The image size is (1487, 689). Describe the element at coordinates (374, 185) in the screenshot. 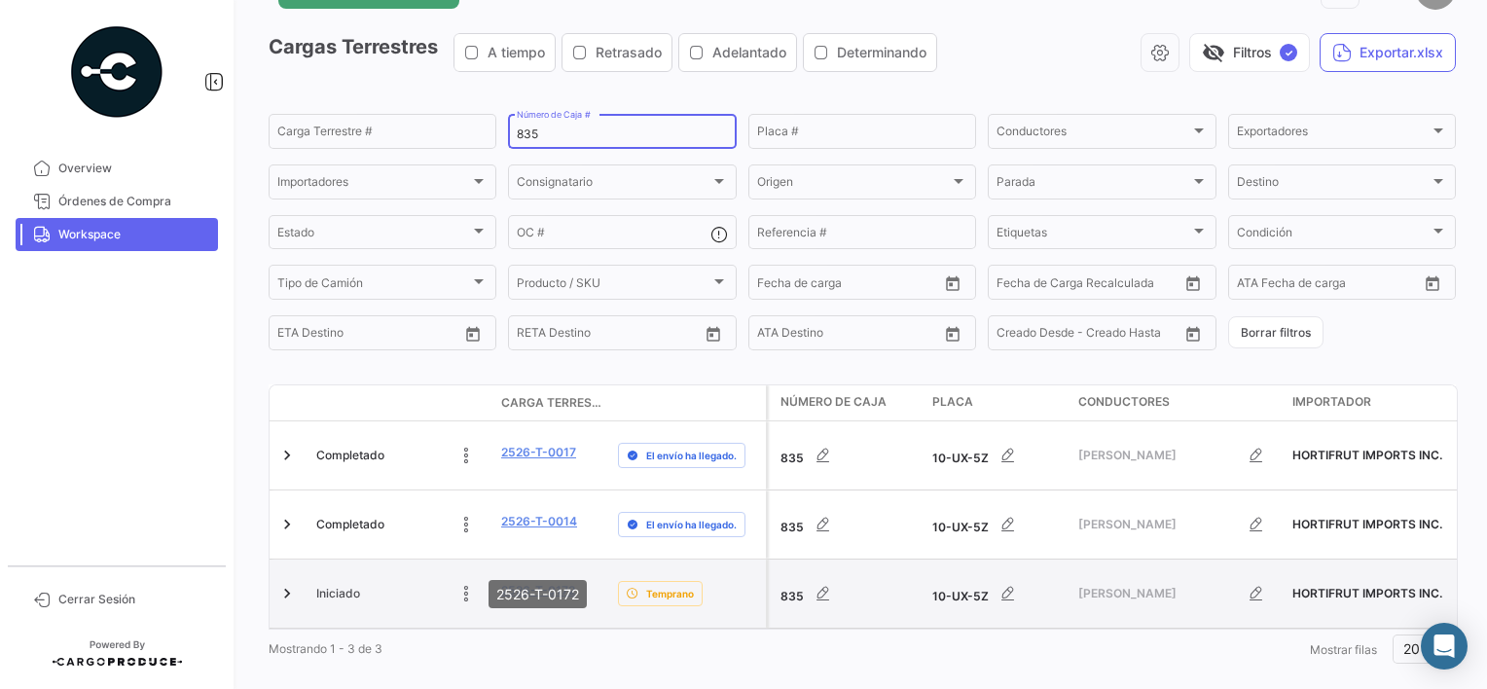

I see `span: Importadores` at that location.